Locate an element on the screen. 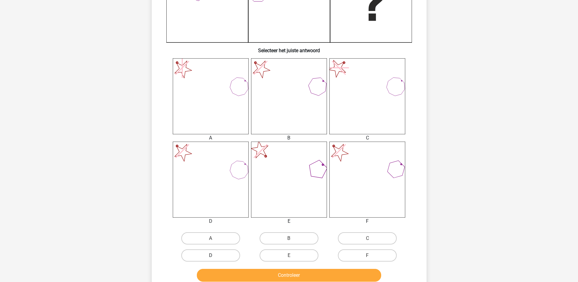 The height and width of the screenshot is (282, 578). label: C is located at coordinates (367, 238).